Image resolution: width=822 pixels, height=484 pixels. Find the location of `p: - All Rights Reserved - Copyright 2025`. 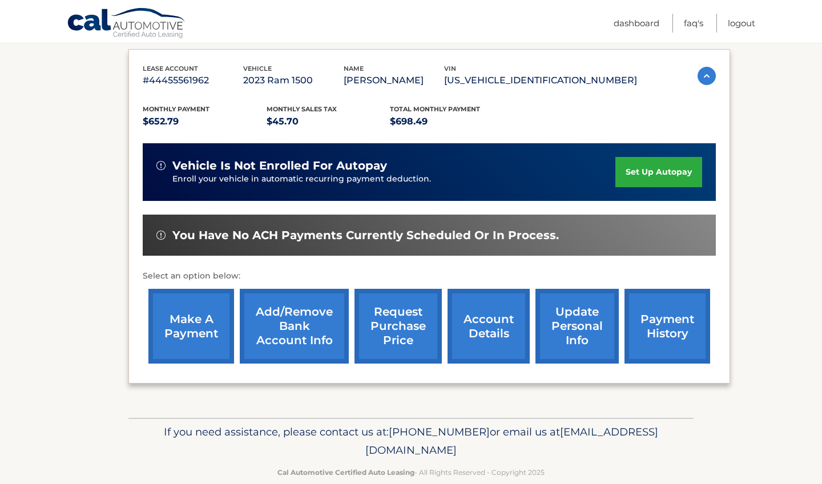

p: - All Rights Reserved - Copyright 2025 is located at coordinates (411, 472).